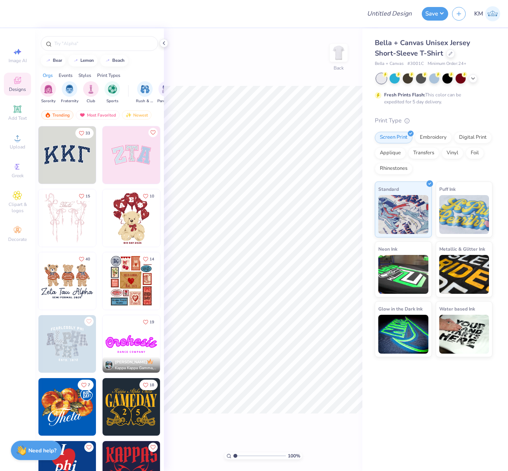 This screenshot has height=471, width=508. What do you see at coordinates (464, 334) in the screenshot?
I see `img: Water based Ink` at bounding box center [464, 334].